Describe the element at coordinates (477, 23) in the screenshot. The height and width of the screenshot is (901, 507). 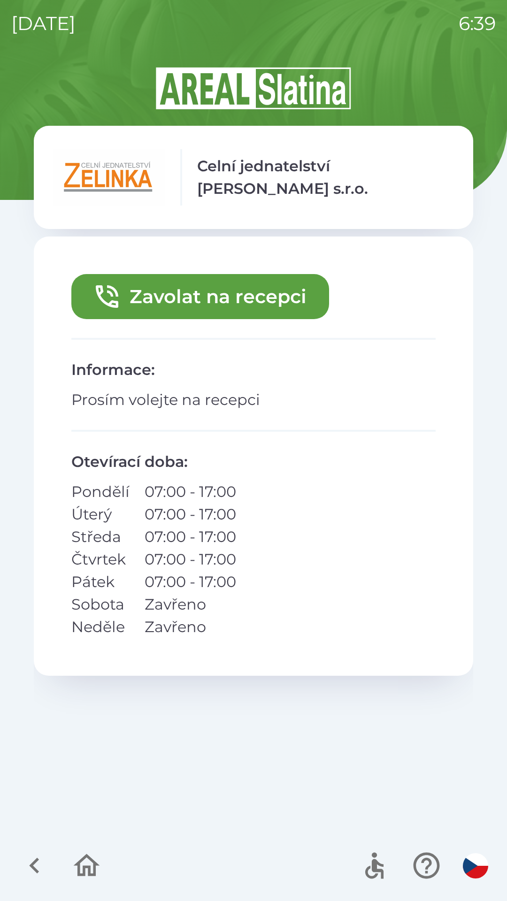
I see `p: 6:39` at that location.